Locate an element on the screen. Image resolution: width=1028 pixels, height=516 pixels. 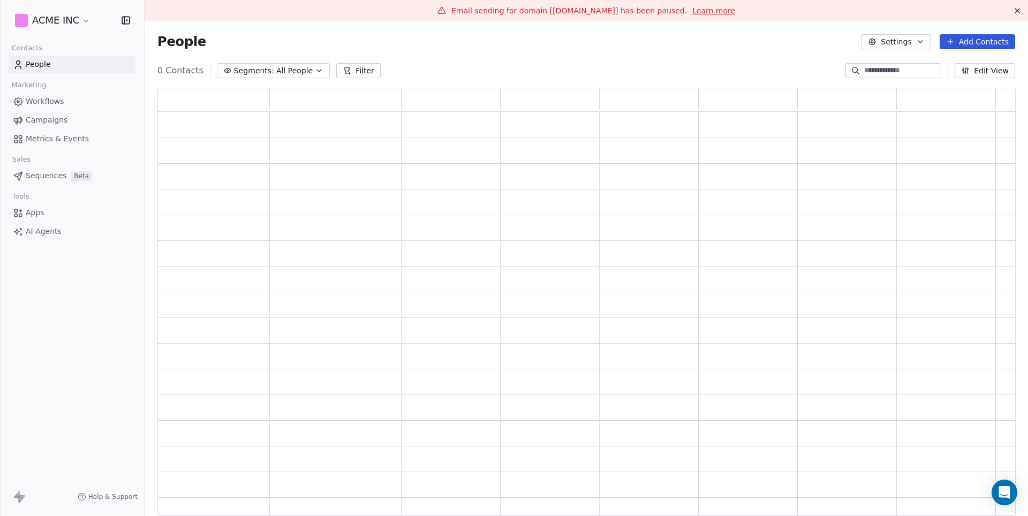
span: Metrics & Events is located at coordinates (57, 139).